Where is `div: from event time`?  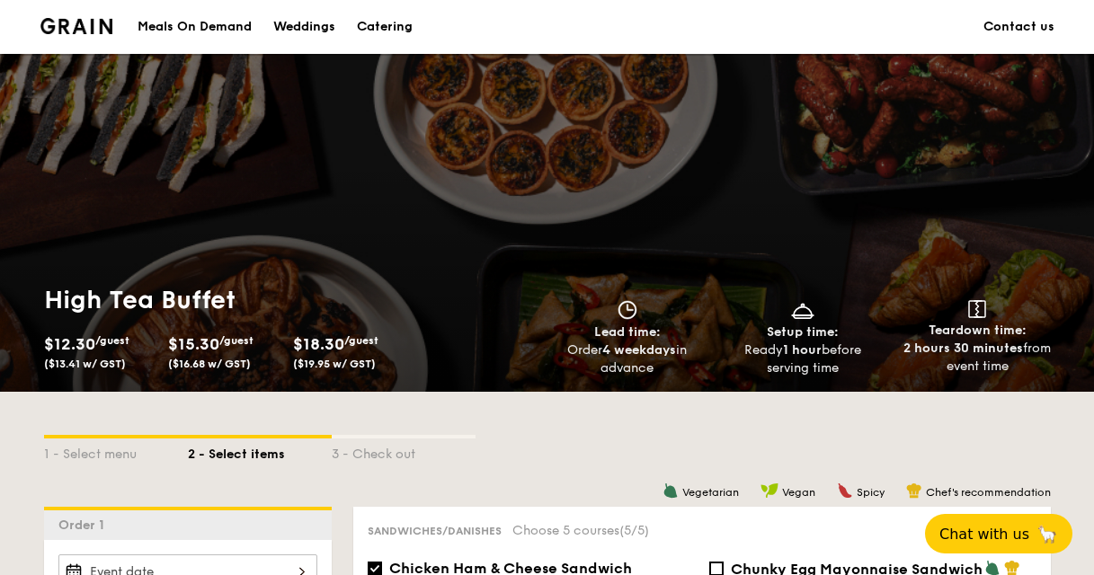 div: from event time is located at coordinates (977, 358).